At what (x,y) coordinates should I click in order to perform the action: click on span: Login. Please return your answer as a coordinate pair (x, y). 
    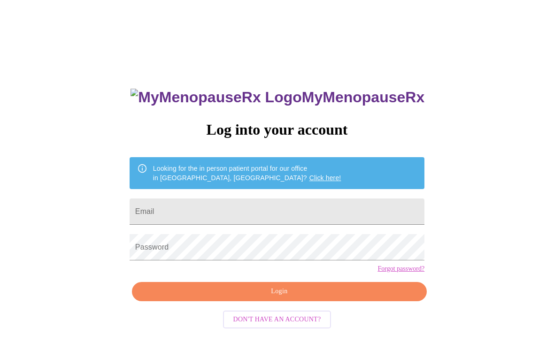
    Looking at the image, I should click on (279, 292).